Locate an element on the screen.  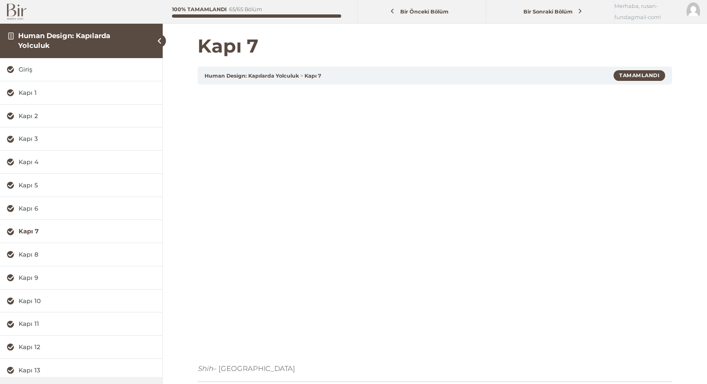
span: Bir Sonraki Bölüm is located at coordinates (548, 12).